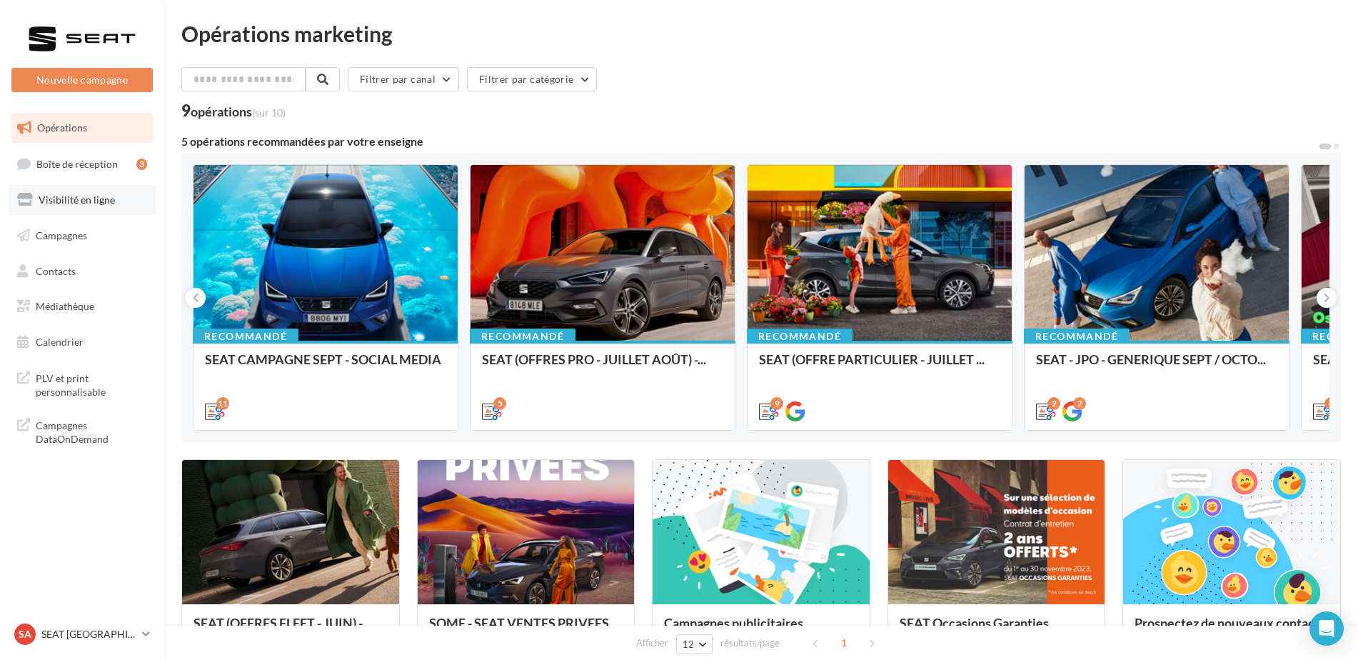 This screenshot has width=1358, height=660. Describe the element at coordinates (76, 199) in the screenshot. I see `span: Visibilité en ligne` at that location.